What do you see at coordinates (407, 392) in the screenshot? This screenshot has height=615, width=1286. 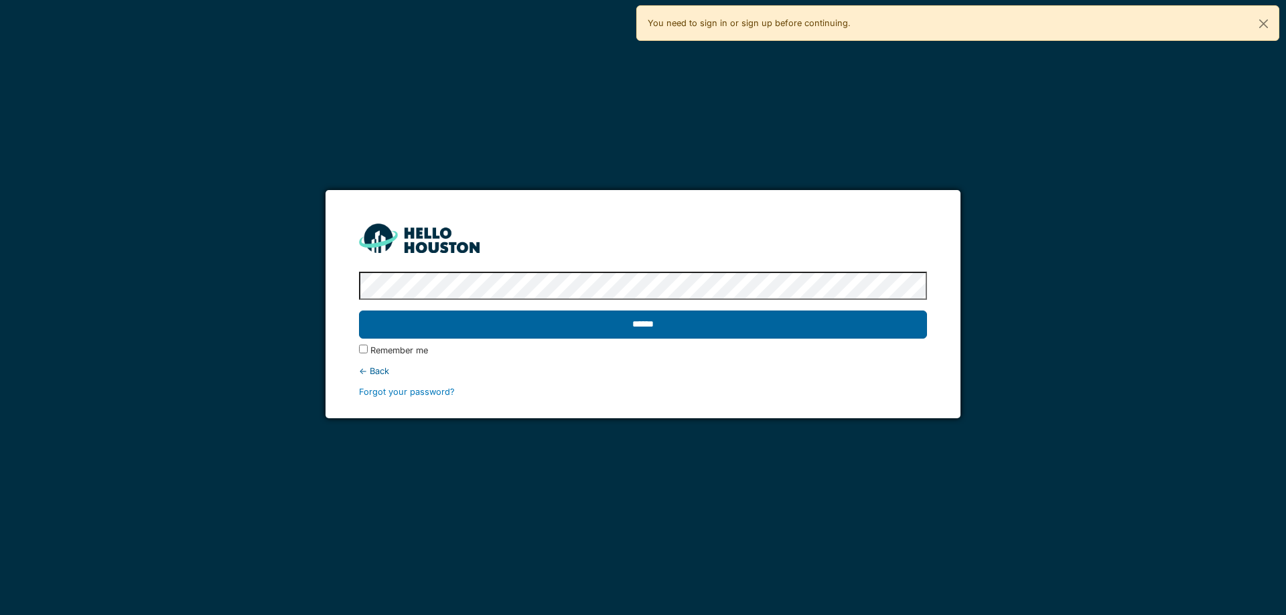 I see `a: Forgot your password?` at bounding box center [407, 392].